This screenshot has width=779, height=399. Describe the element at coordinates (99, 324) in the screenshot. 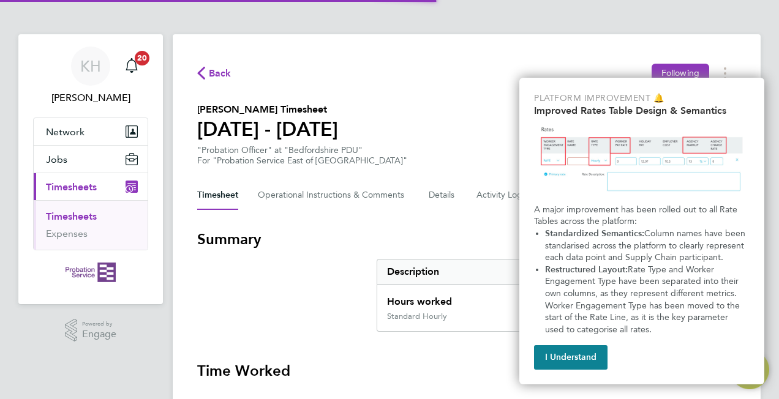

I see `span: Powered by` at that location.